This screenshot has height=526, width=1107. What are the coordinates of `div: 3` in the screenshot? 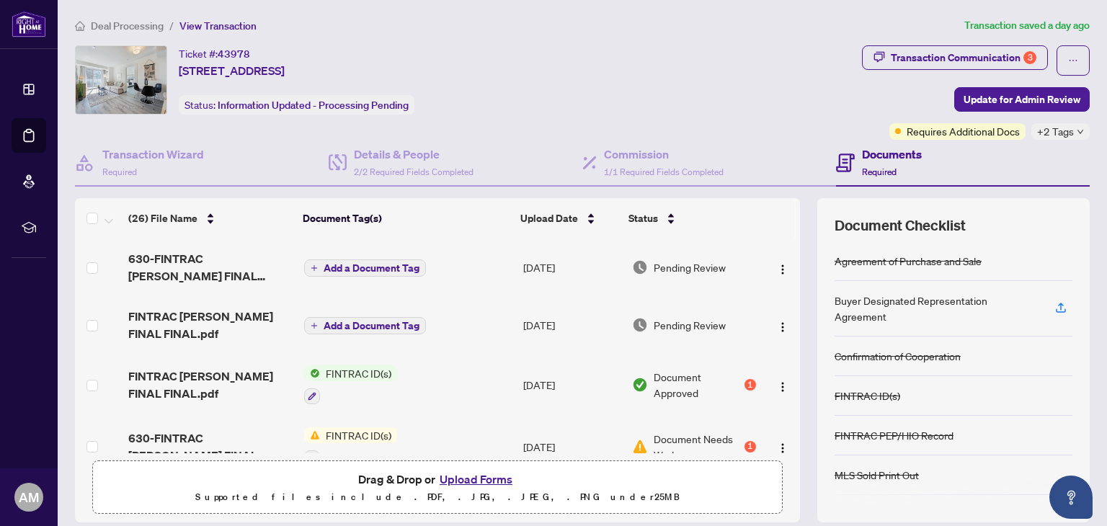 It's located at (1029, 58).